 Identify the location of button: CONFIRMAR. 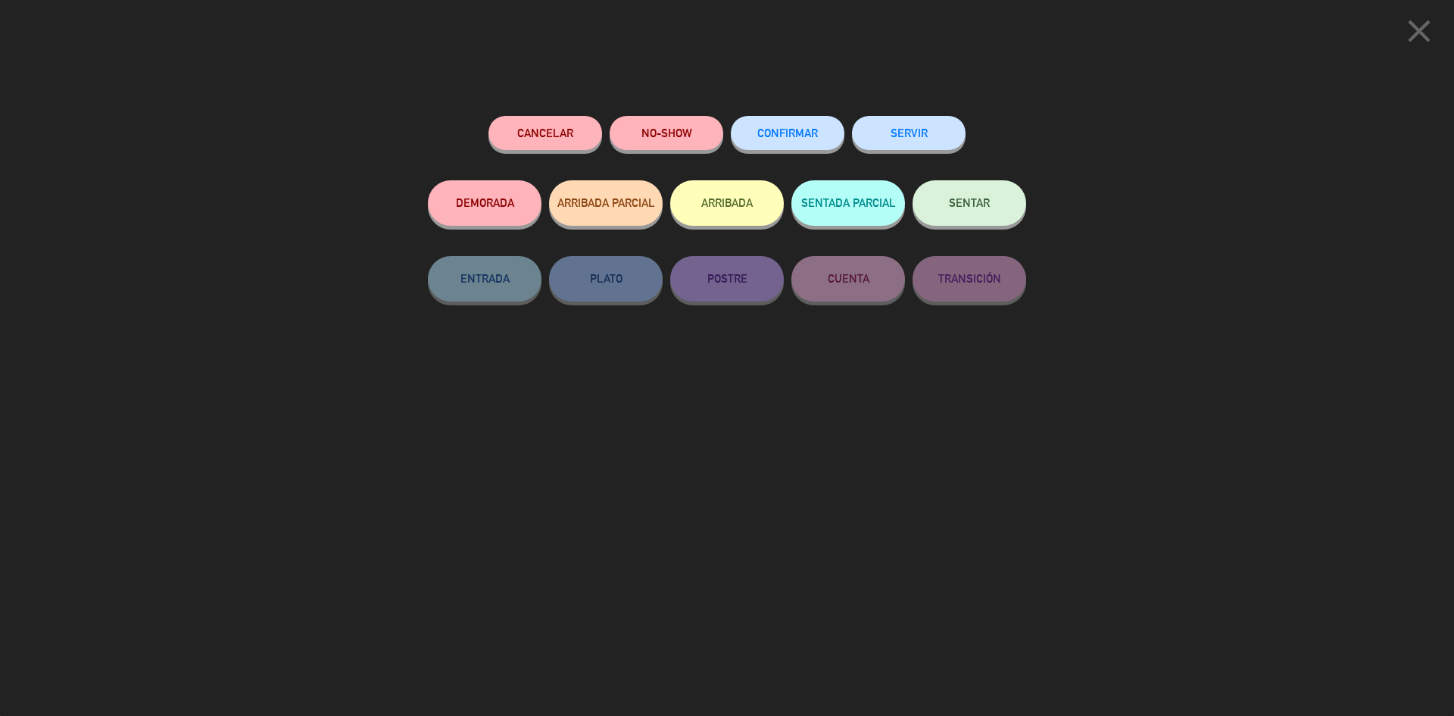
(788, 133).